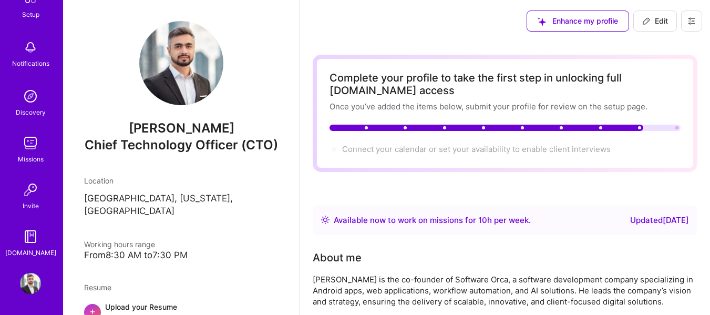 The image size is (710, 315). I want to click on span: Edit, so click(654, 21).